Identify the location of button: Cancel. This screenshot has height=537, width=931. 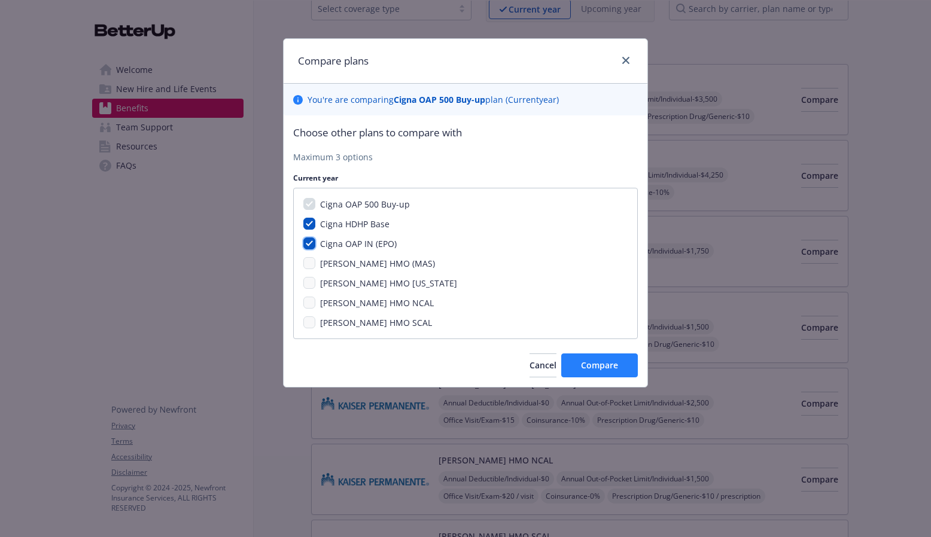
(543, 366).